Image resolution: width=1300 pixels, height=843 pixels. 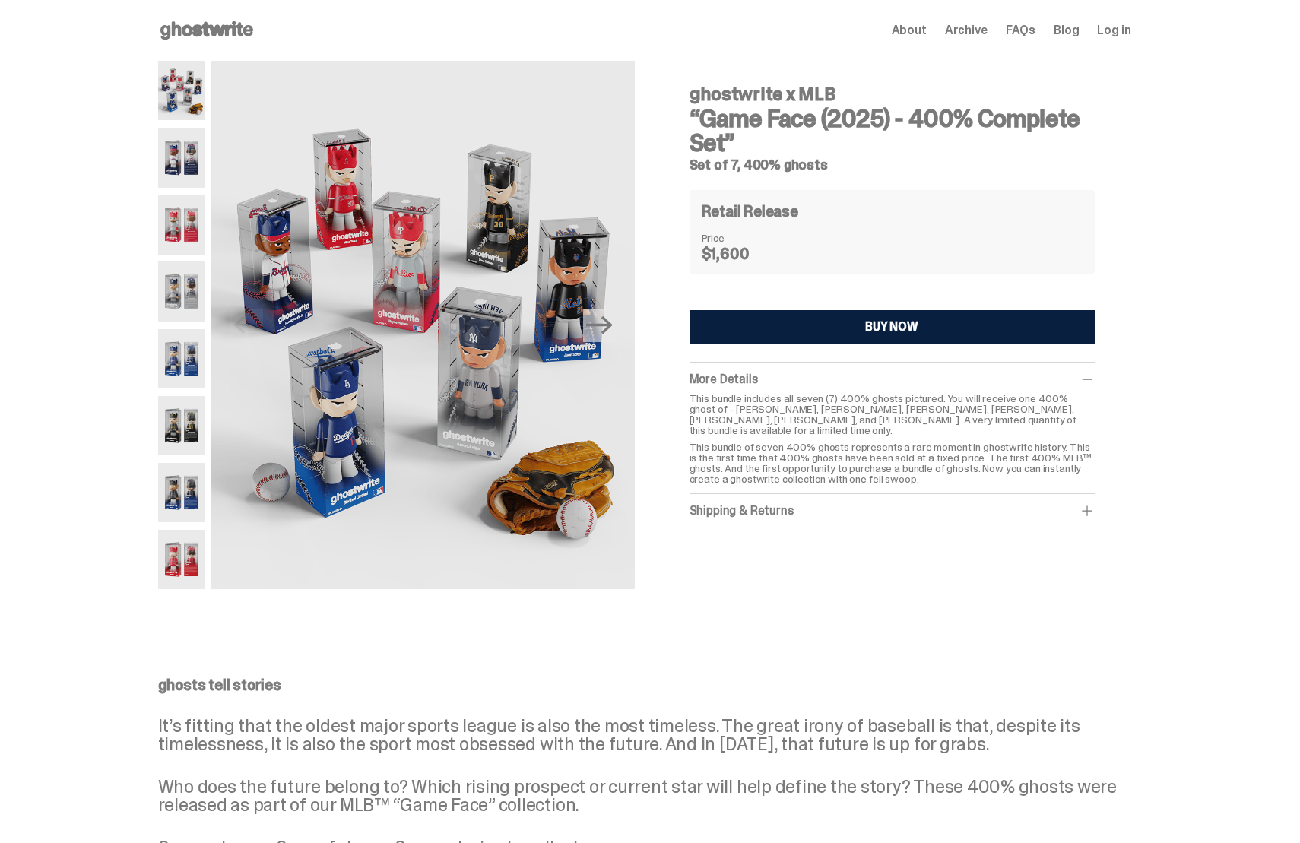 What do you see at coordinates (182, 359) in the screenshot?
I see `img: 05-ghostwrite-mlb-game-face-complete-set-shohei-ohtani.png` at bounding box center [182, 359].